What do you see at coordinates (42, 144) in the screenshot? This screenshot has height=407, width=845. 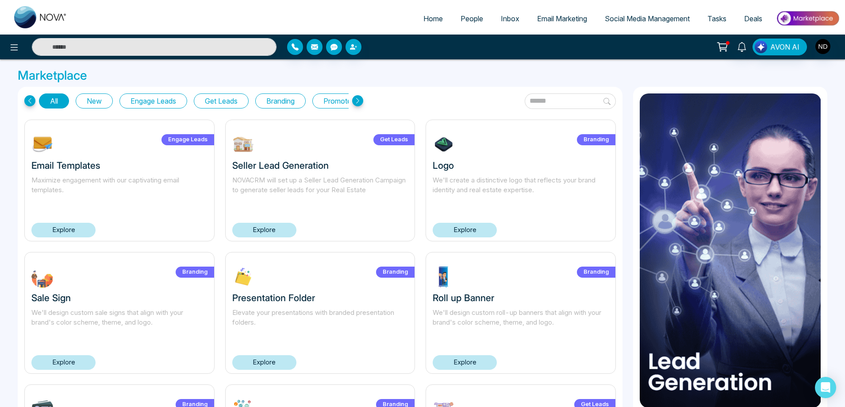 I see `img: NOmgJ1742393483.jpg` at bounding box center [42, 144].